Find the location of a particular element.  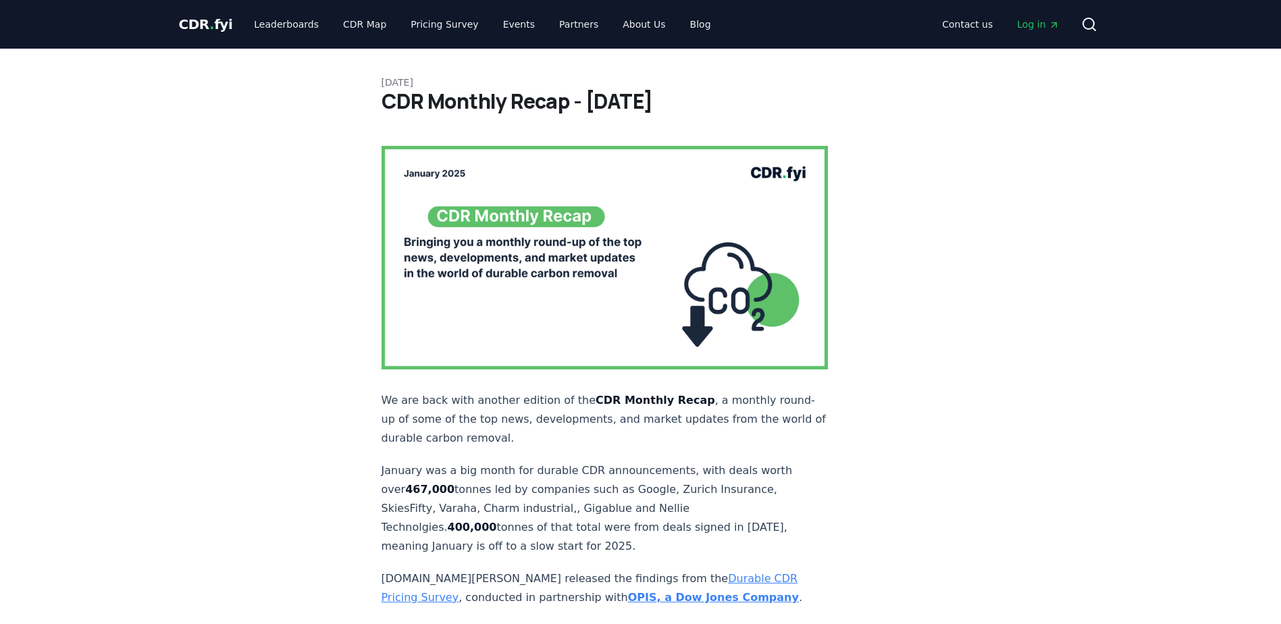

strong: 467,000 is located at coordinates (430, 489).